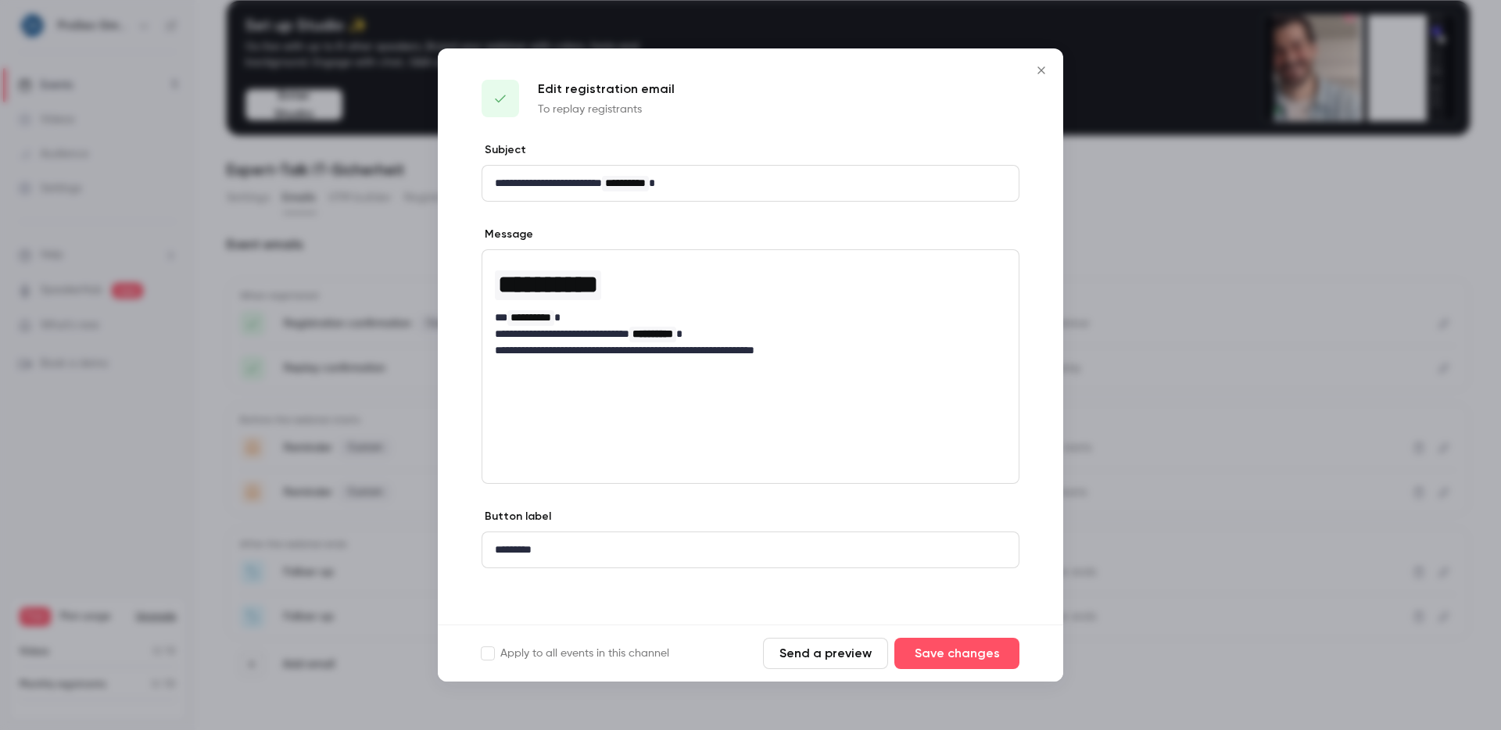  What do you see at coordinates (504, 150) in the screenshot?
I see `label: Subject` at bounding box center [504, 150].